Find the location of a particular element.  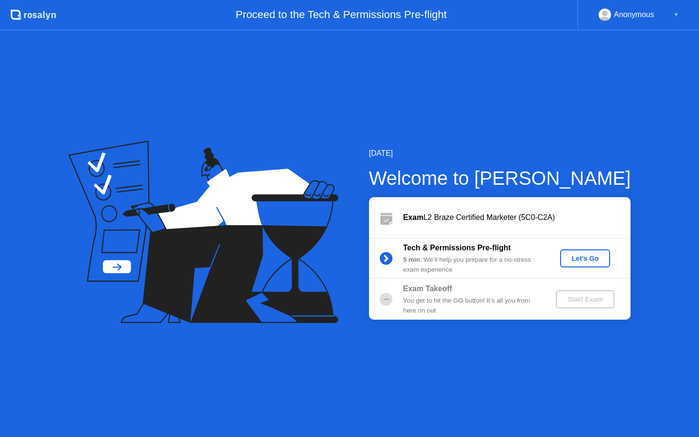

div: Let's Go is located at coordinates (585, 259).